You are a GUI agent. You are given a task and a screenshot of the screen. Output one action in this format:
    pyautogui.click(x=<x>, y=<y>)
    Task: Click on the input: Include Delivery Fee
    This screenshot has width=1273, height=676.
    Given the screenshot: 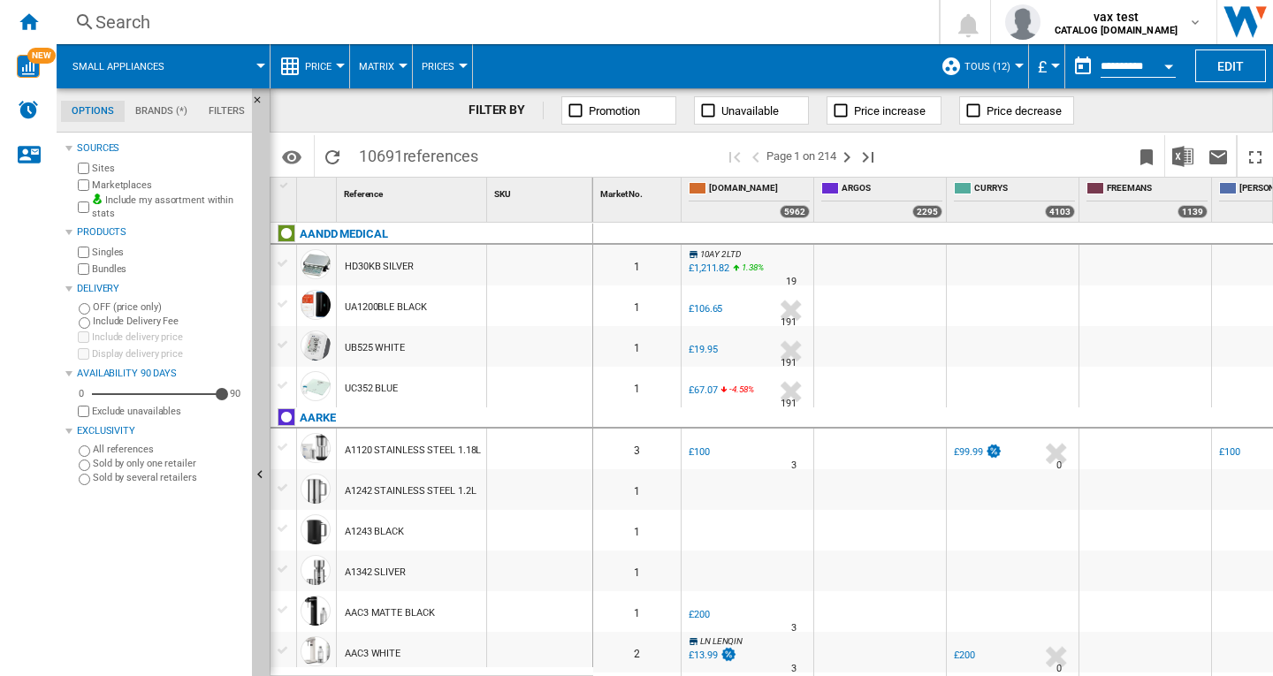 What is the action you would take?
    pyautogui.click(x=84, y=323)
    